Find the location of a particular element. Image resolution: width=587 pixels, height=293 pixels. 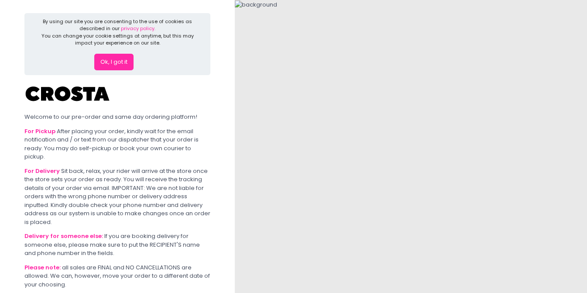

div: all sales are FINAL and NO CANCELLATIONS are allowed. We can, however, move your order to a diffe... is located at coordinates (117, 276).